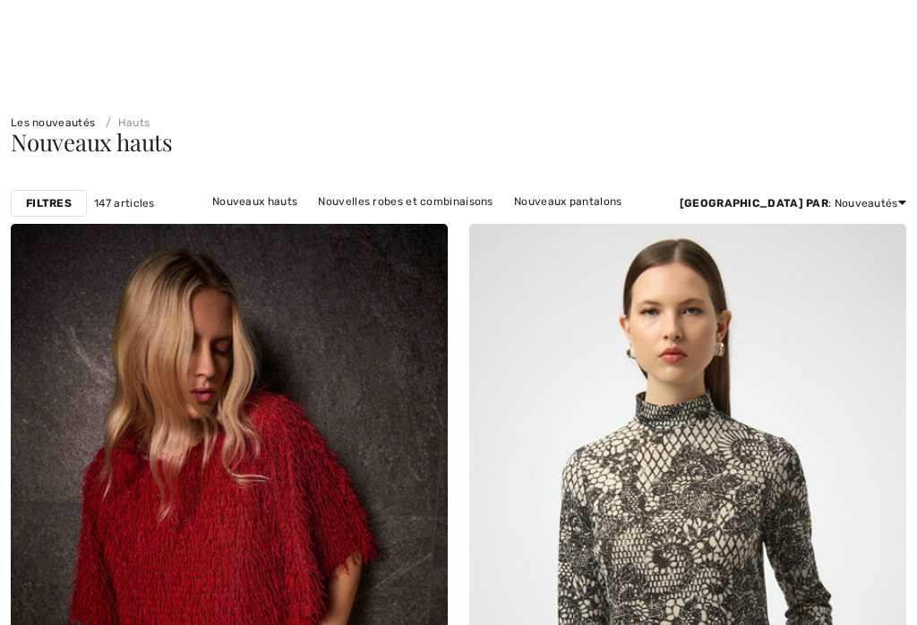 The width and height of the screenshot is (917, 625). What do you see at coordinates (254, 201) in the screenshot?
I see `a: Nouveaux hauts` at bounding box center [254, 201].